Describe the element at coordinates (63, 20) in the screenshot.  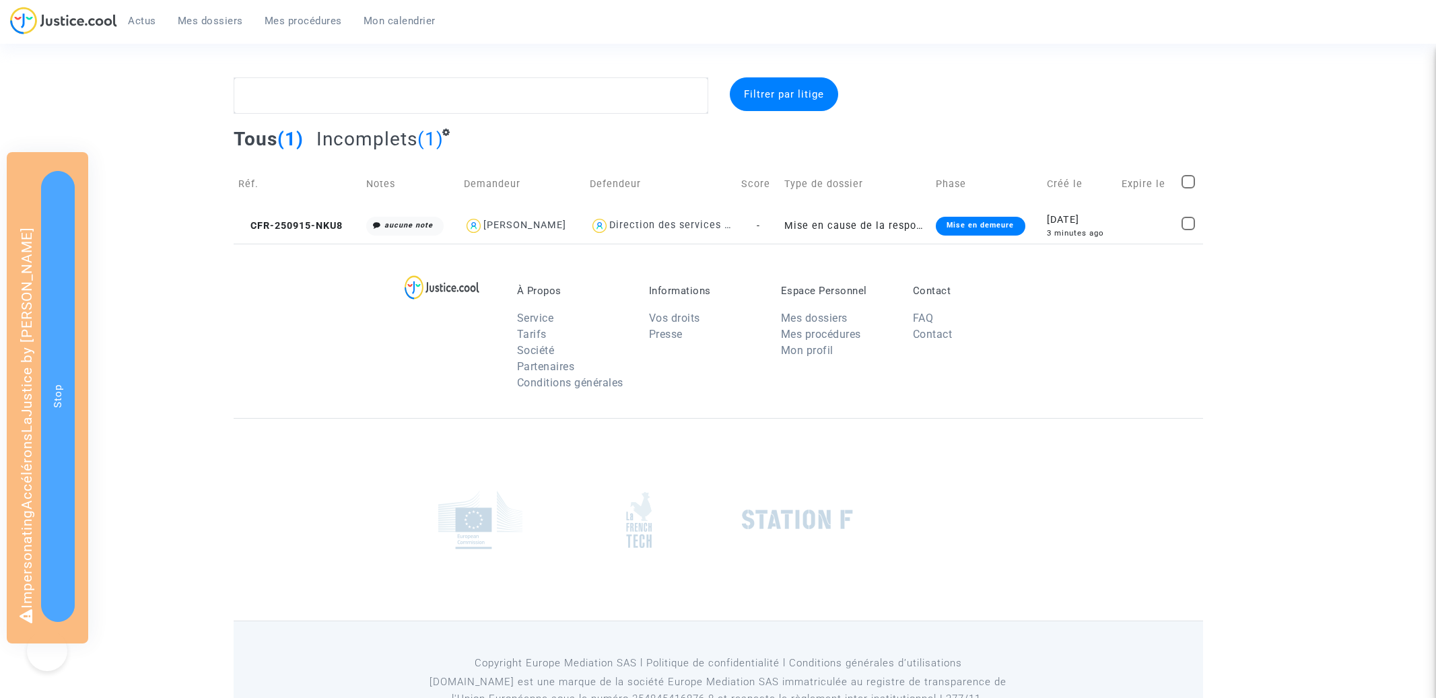
I see `img: jc-logo.svg` at that location.